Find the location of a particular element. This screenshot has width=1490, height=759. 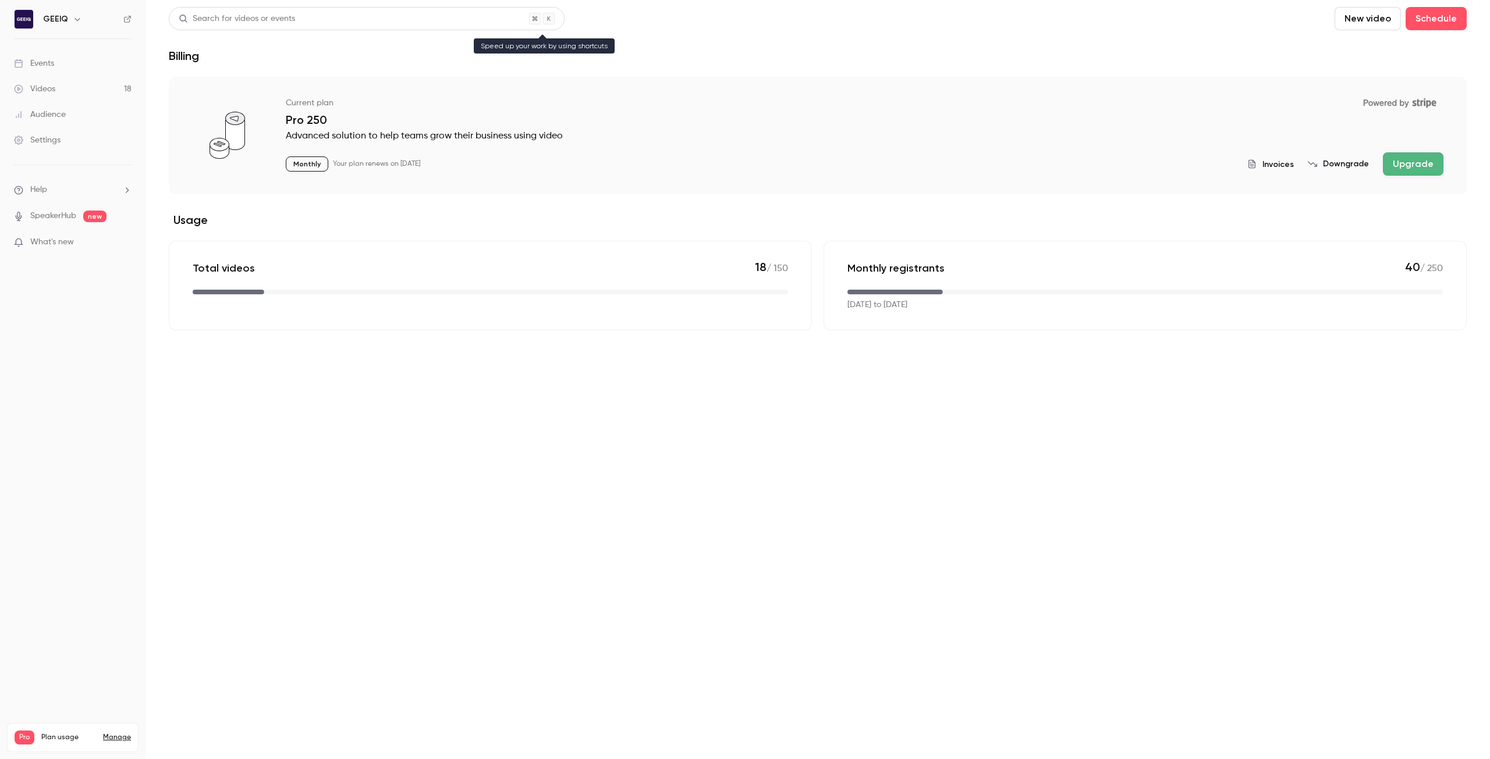

a: SpeakerHub is located at coordinates (53, 216).